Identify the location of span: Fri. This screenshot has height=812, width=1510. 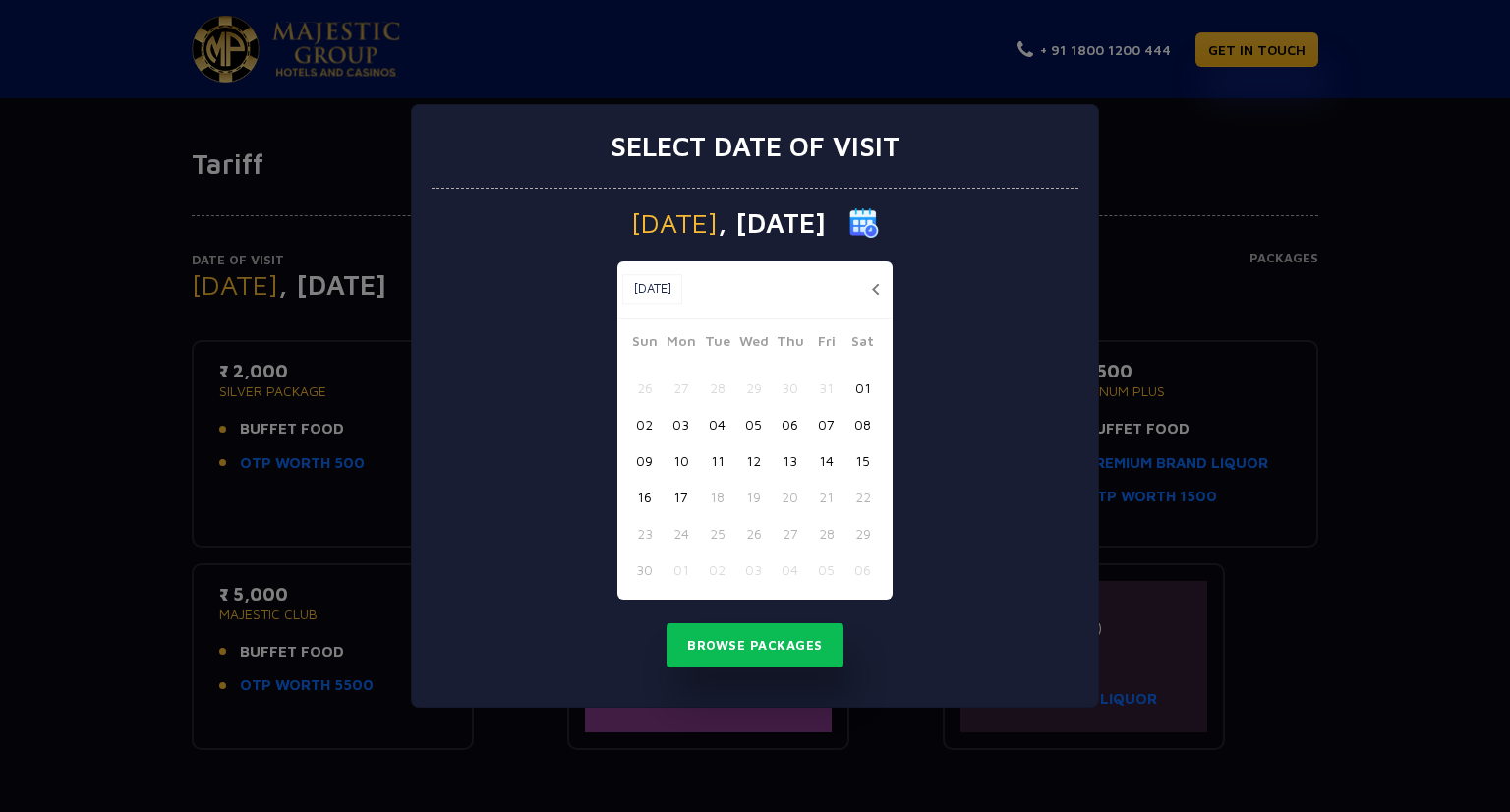
(826, 344).